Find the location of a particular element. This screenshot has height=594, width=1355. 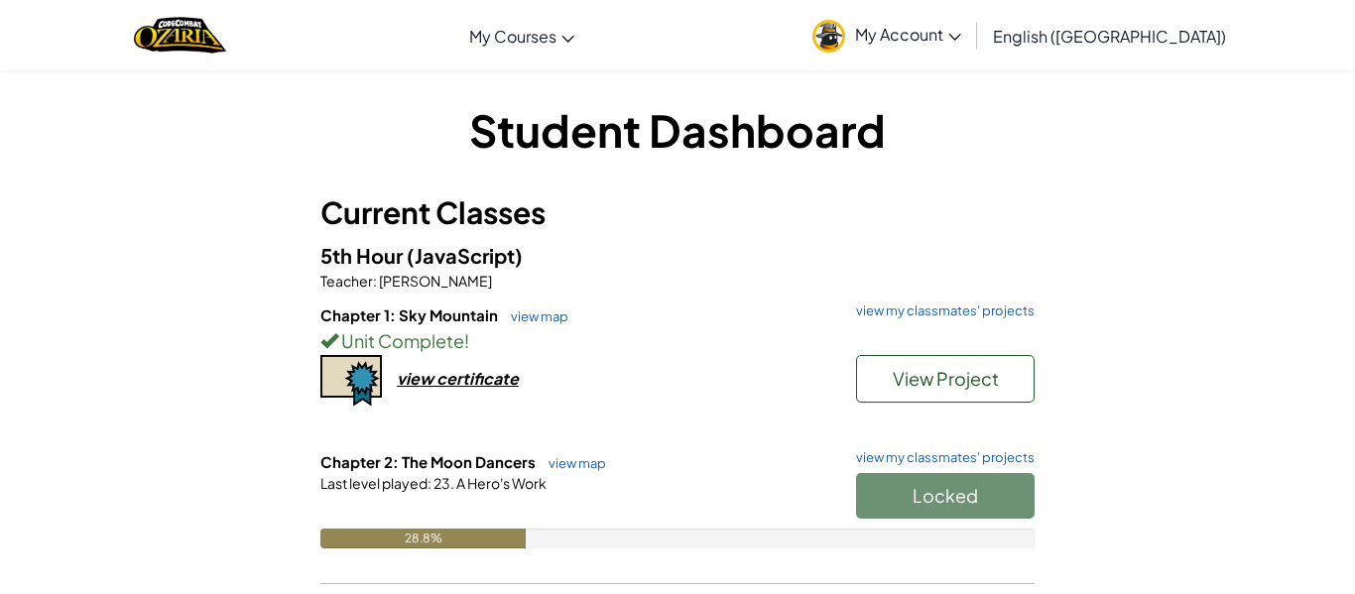

img: Home is located at coordinates (179, 35).